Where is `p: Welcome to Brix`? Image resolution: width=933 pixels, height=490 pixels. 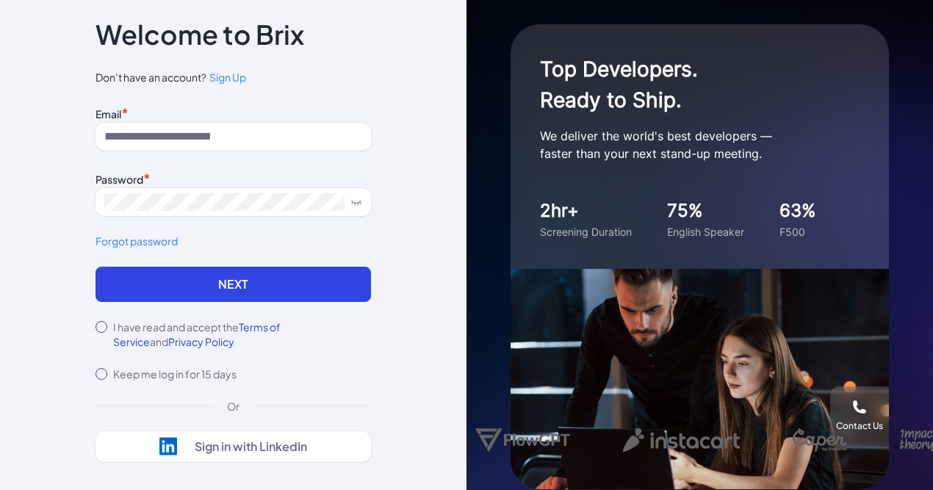 p: Welcome to Brix is located at coordinates (200, 35).